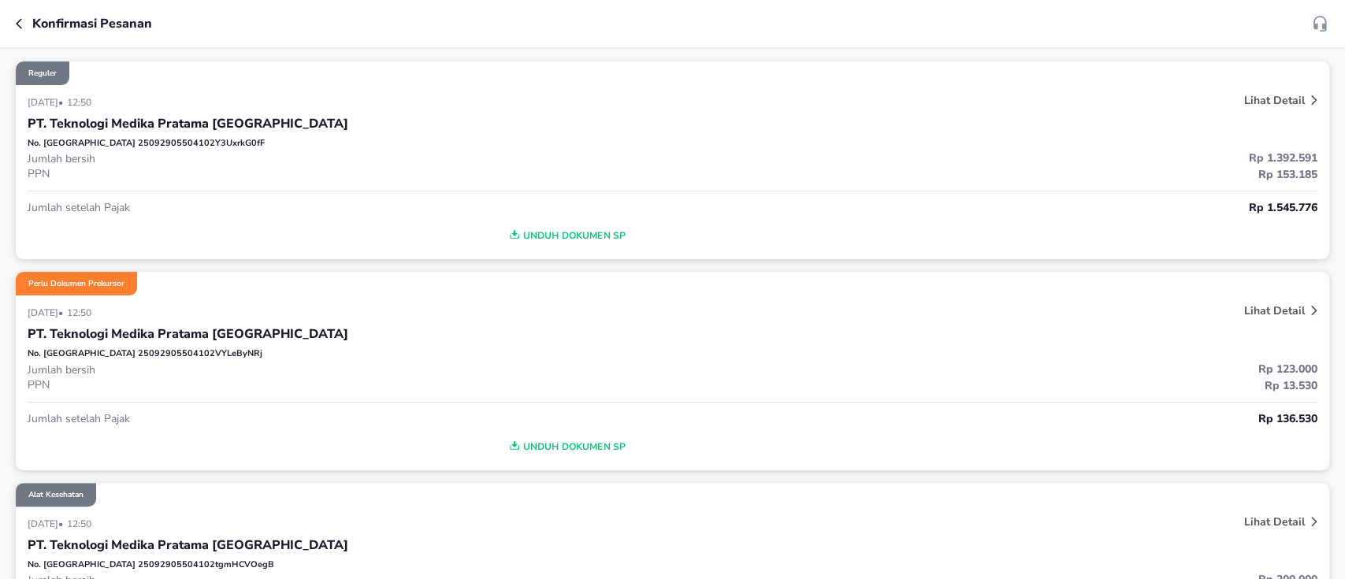  Describe the element at coordinates (995, 369) in the screenshot. I see `p: Rp 123.000` at that location.